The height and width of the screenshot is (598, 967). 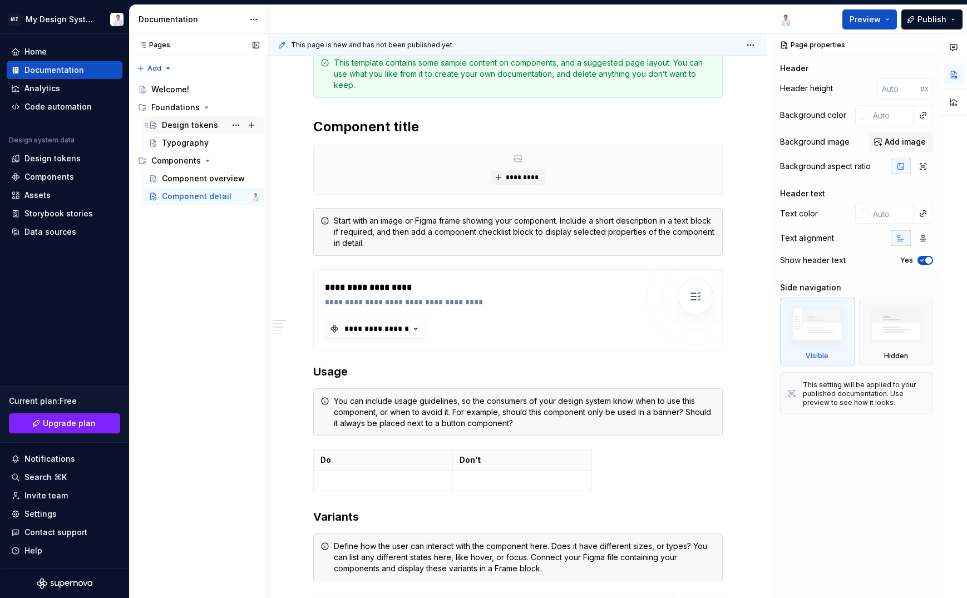 What do you see at coordinates (65, 88) in the screenshot?
I see `a: Analytics` at bounding box center [65, 88].